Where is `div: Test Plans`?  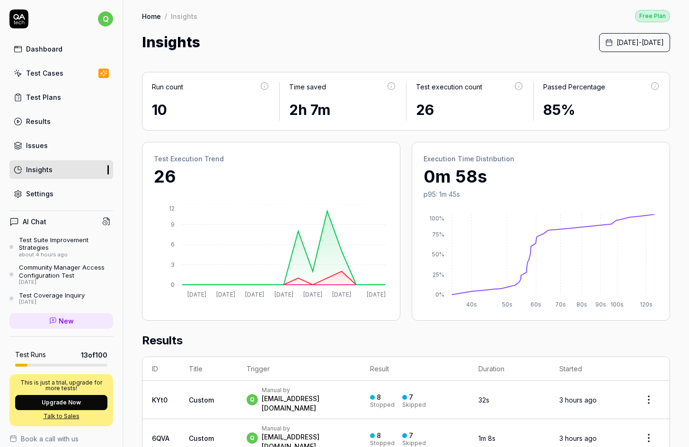 div: Test Plans is located at coordinates (44, 97).